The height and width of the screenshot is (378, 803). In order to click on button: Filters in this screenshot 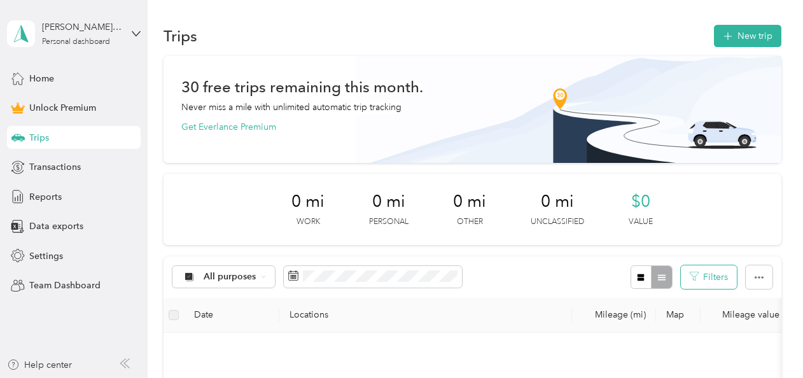, I will do `click(709, 277)`.